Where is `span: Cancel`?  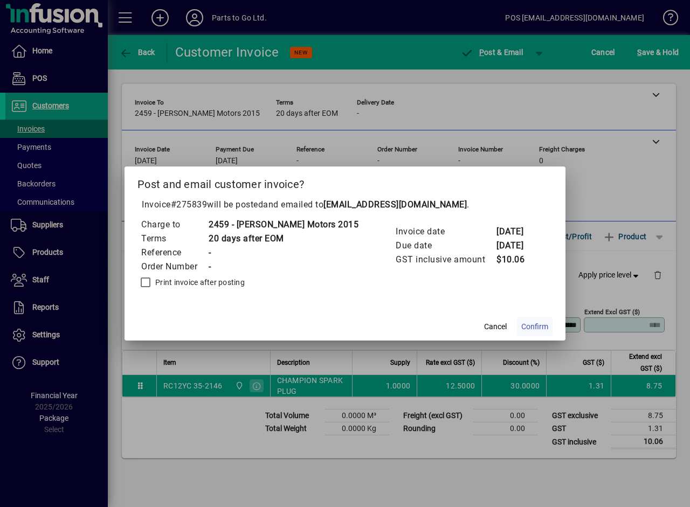
span: Cancel is located at coordinates (495, 327).